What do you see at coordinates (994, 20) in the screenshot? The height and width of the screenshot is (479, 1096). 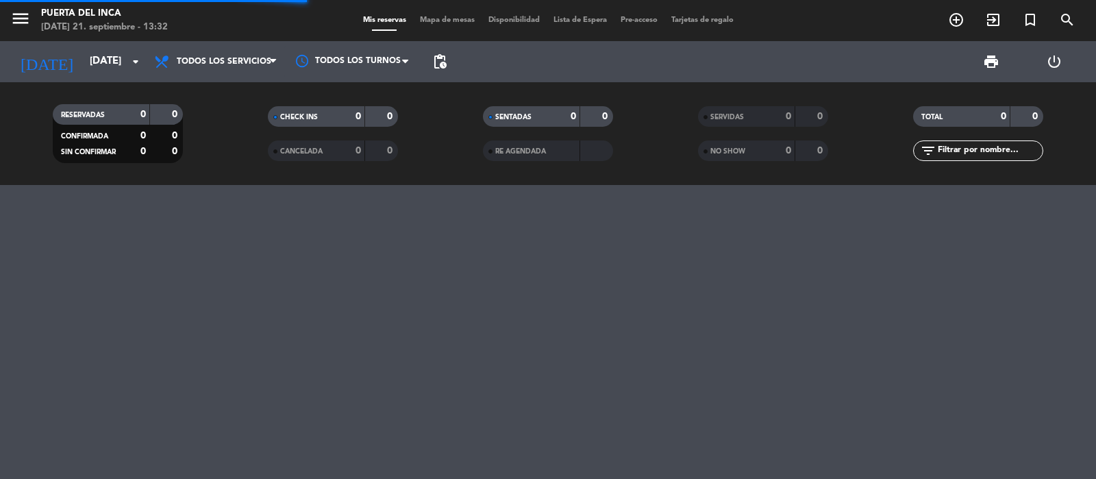 I see `i: exit_to_app` at bounding box center [994, 20].